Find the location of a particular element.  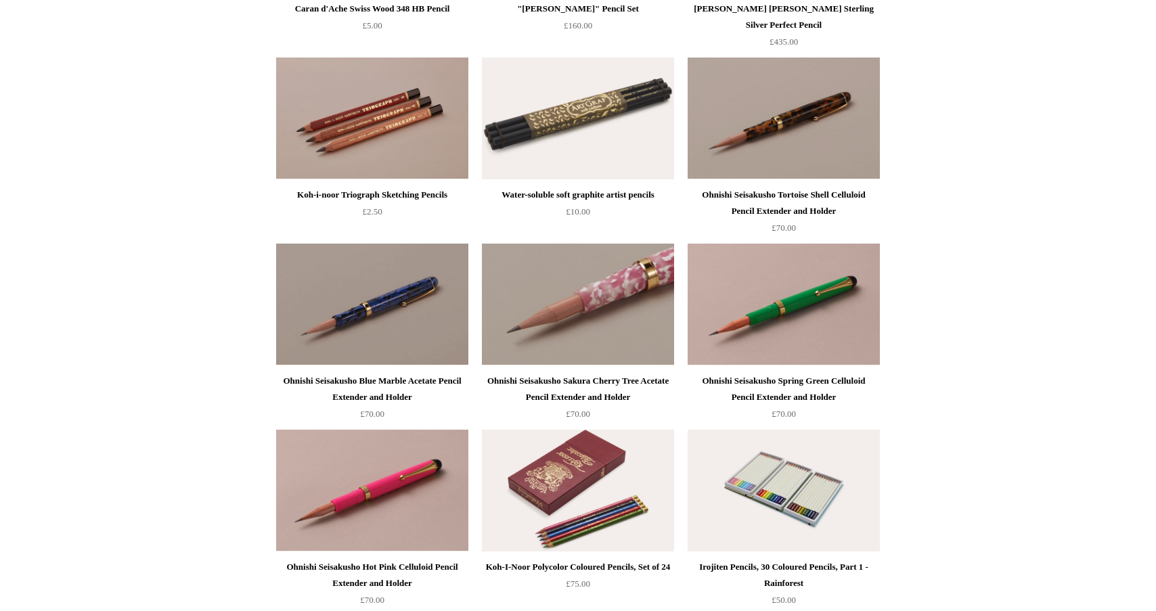

img: Ohnishi Seisakusho Spring Green Celluloid Pencil Extender and Holder is located at coordinates (784, 304).